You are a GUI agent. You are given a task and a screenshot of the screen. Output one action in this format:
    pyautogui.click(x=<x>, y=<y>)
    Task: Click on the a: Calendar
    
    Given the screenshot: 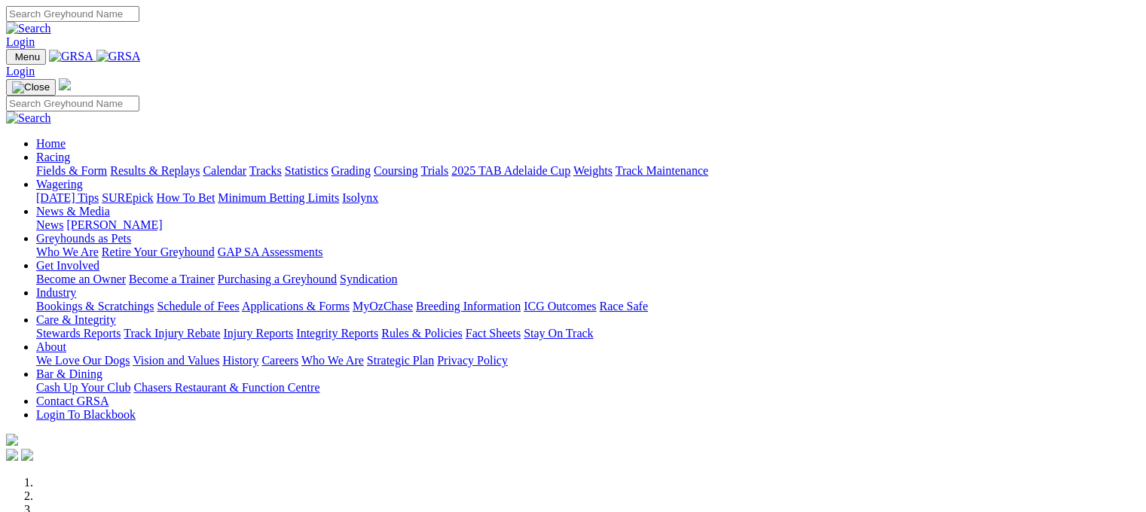 What is the action you would take?
    pyautogui.click(x=224, y=170)
    